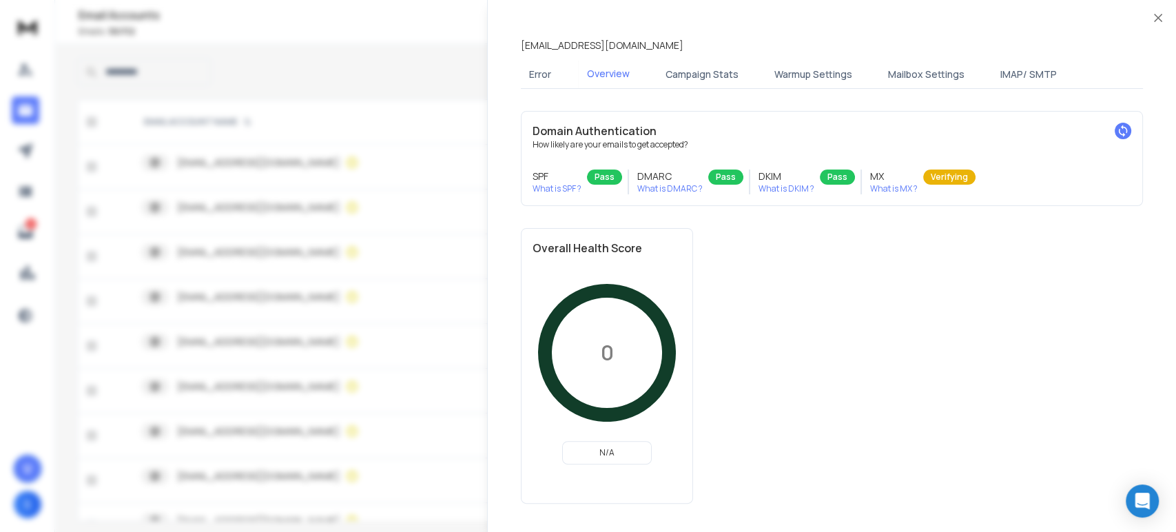 The width and height of the screenshot is (1176, 532). I want to click on h3: DKIM, so click(786, 176).